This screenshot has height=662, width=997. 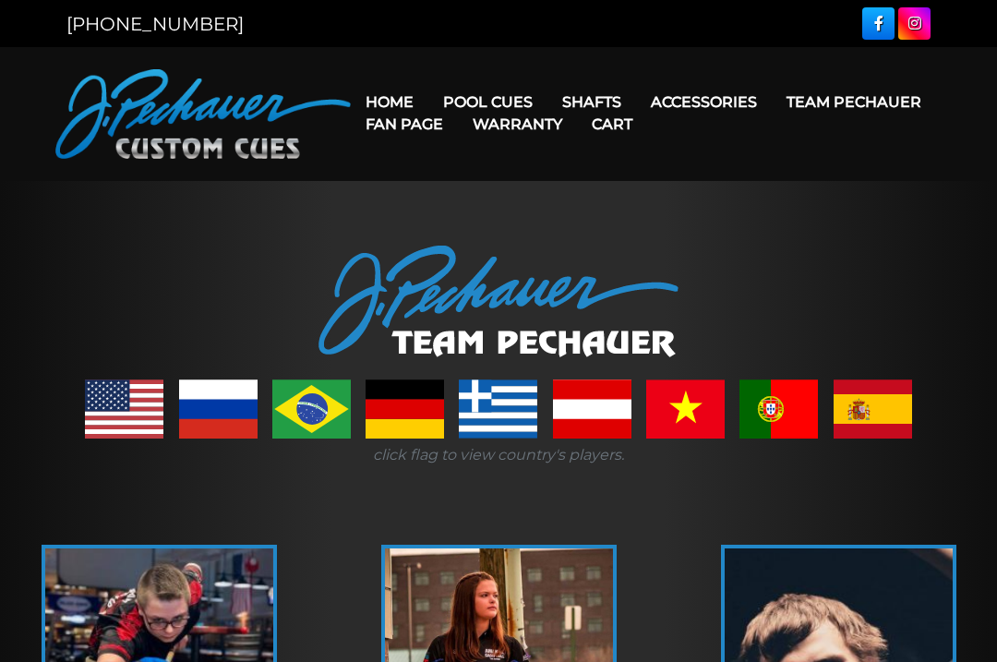 I want to click on a: Shafts, so click(x=592, y=102).